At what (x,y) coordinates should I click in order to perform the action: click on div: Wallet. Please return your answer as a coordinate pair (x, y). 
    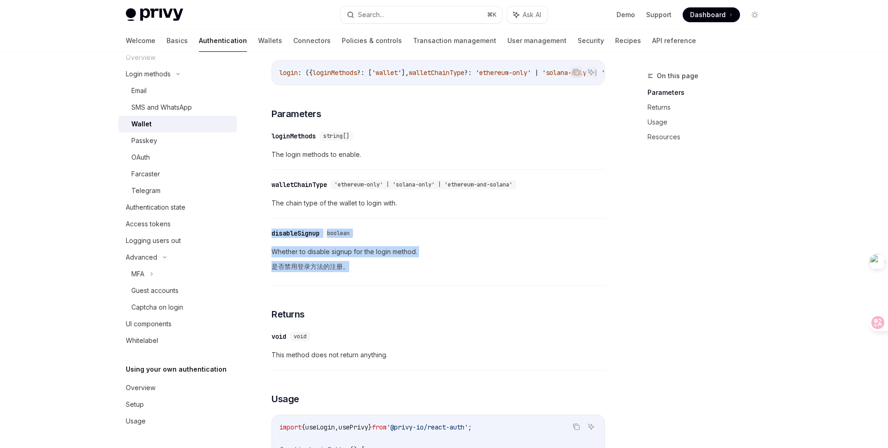
    Looking at the image, I should click on (141, 124).